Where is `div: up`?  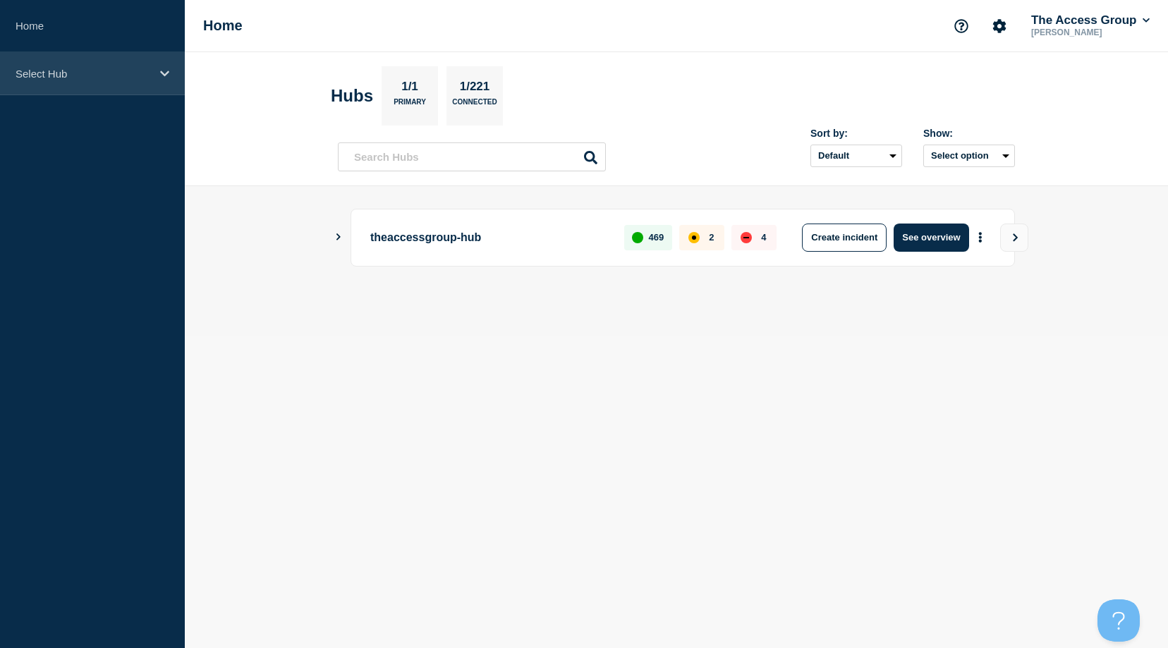 div: up is located at coordinates (638, 238).